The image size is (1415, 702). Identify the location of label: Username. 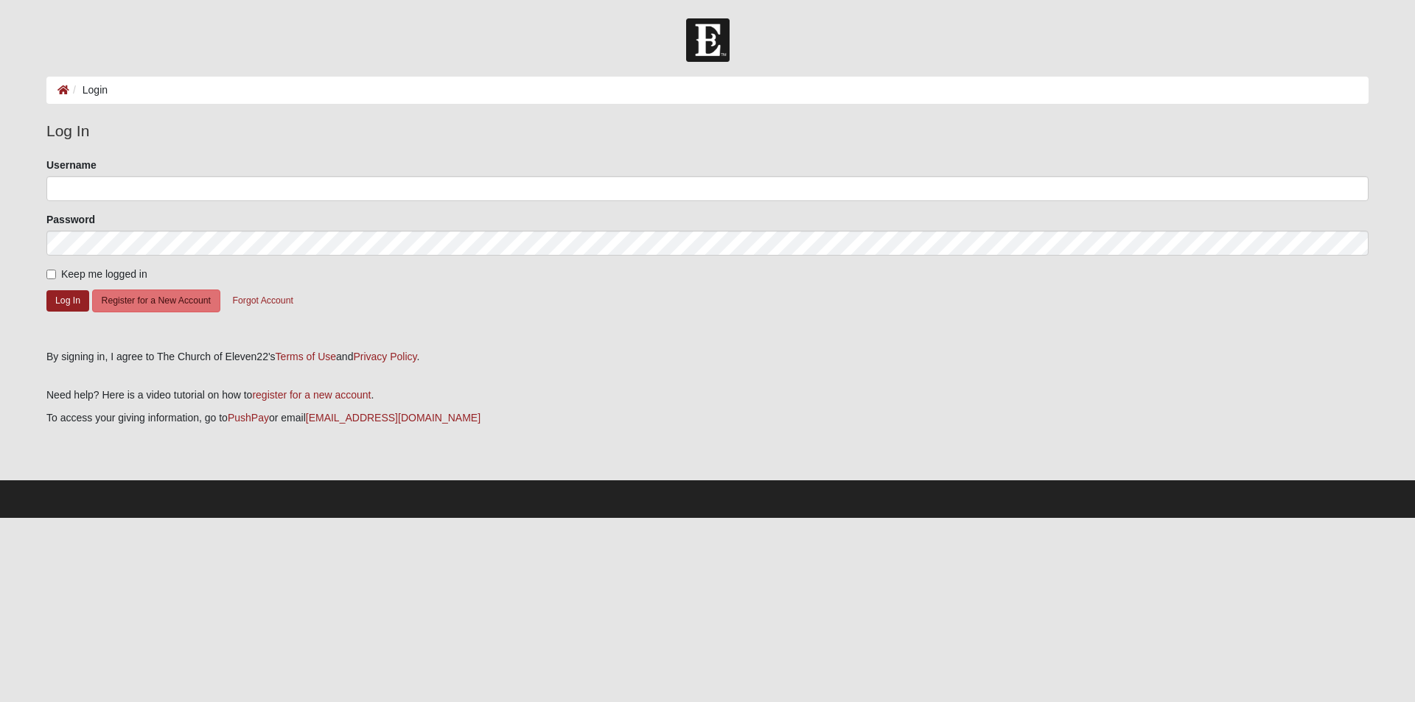
(71, 165).